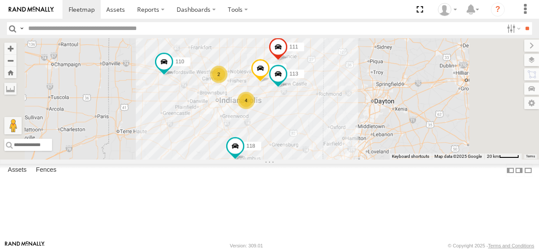  I want to click on div: 4, so click(246, 100).